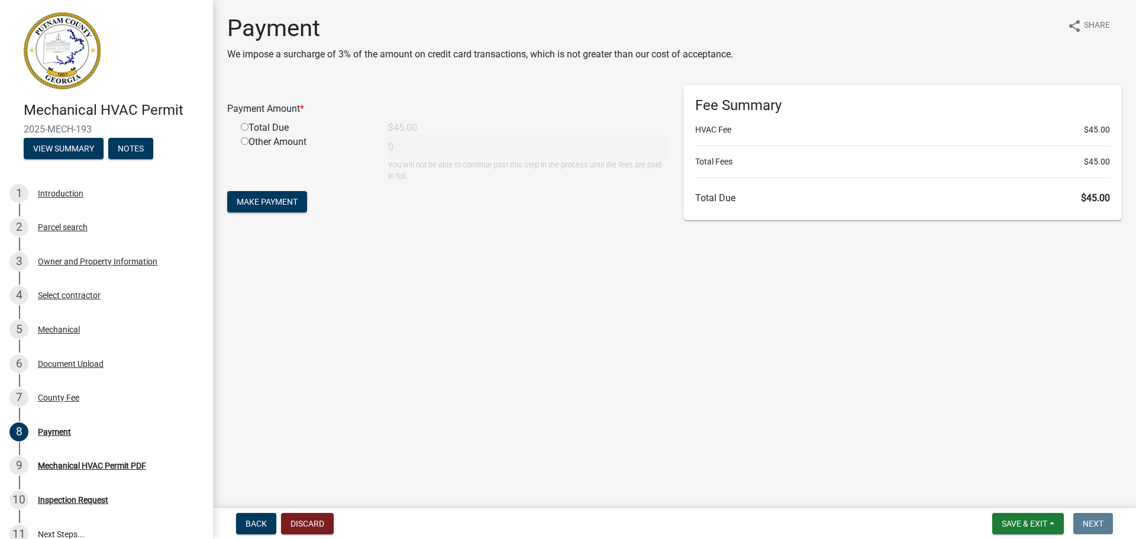 The height and width of the screenshot is (539, 1136). I want to click on div: Inspection Request, so click(73, 500).